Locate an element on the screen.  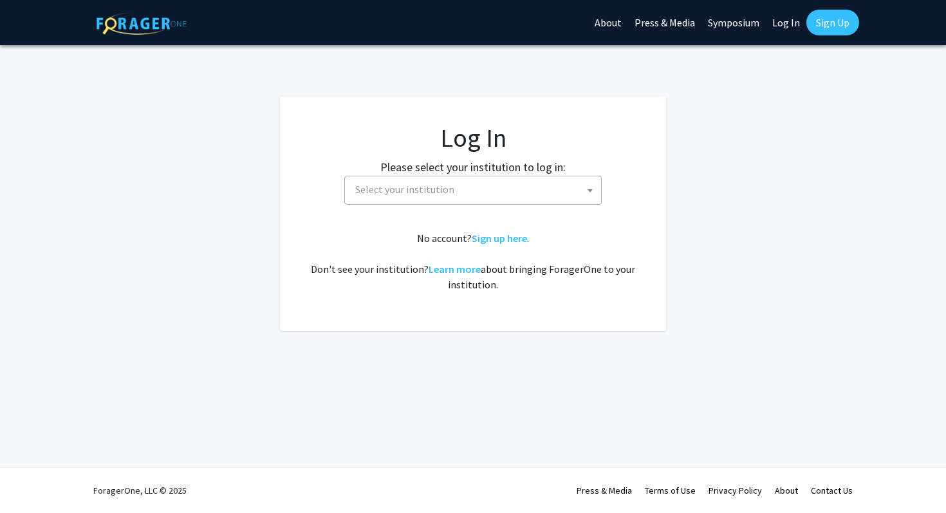
a: Press & Media is located at coordinates (604, 490).